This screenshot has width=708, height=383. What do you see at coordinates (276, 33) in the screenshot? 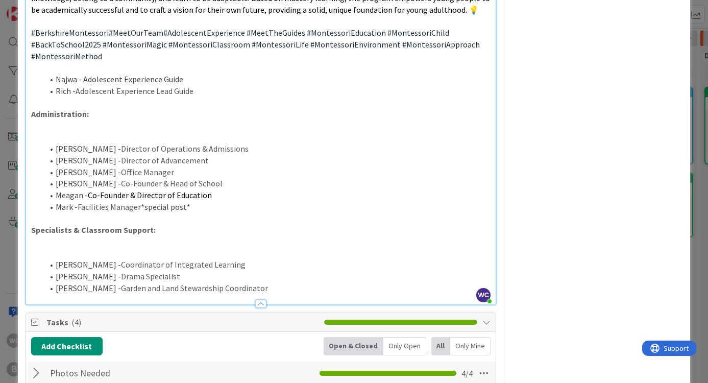
I see `span: #MeetTheGuides` at bounding box center [276, 33].